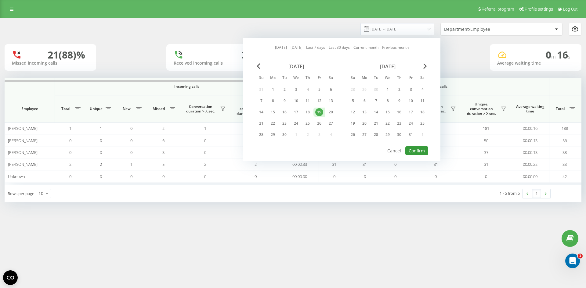 This screenshot has height=288, width=586. Describe the element at coordinates (285, 112) in the screenshot. I see `div: 16` at that location.